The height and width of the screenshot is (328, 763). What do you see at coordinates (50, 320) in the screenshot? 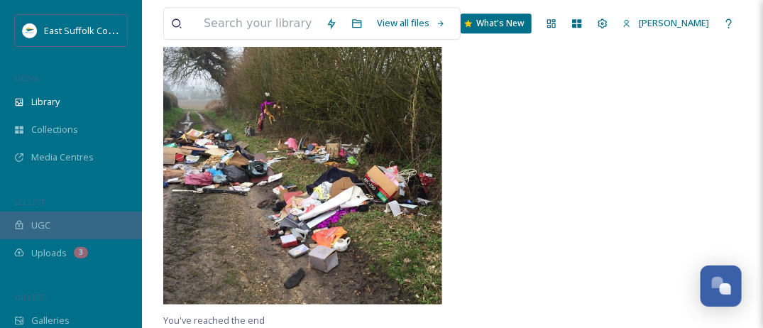
I see `span: Galleries` at bounding box center [50, 320].